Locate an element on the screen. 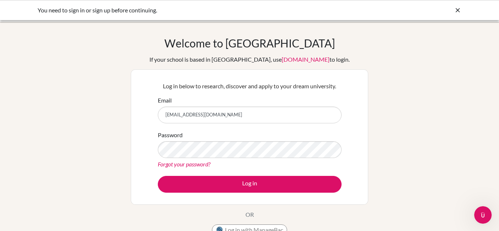  button: Log in is located at coordinates (249, 184).